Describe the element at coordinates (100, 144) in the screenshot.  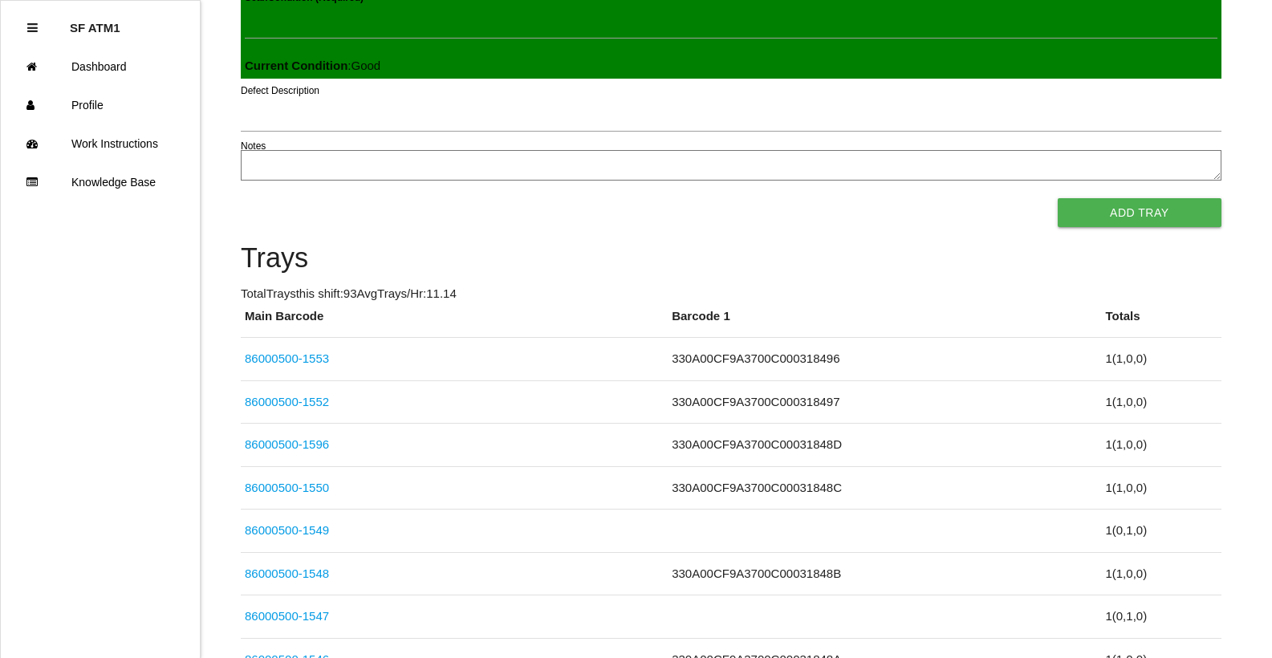
I see `a: Work Instructions` at that location.